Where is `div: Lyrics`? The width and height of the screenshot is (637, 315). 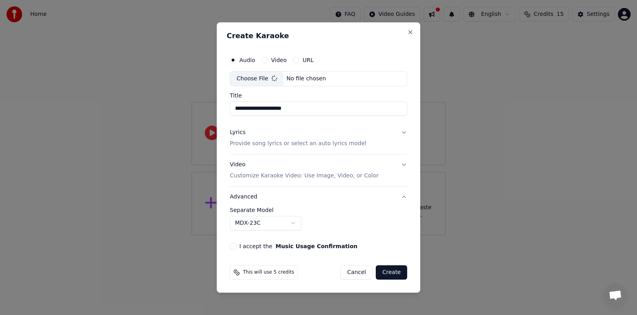 div: Lyrics is located at coordinates (238, 132).